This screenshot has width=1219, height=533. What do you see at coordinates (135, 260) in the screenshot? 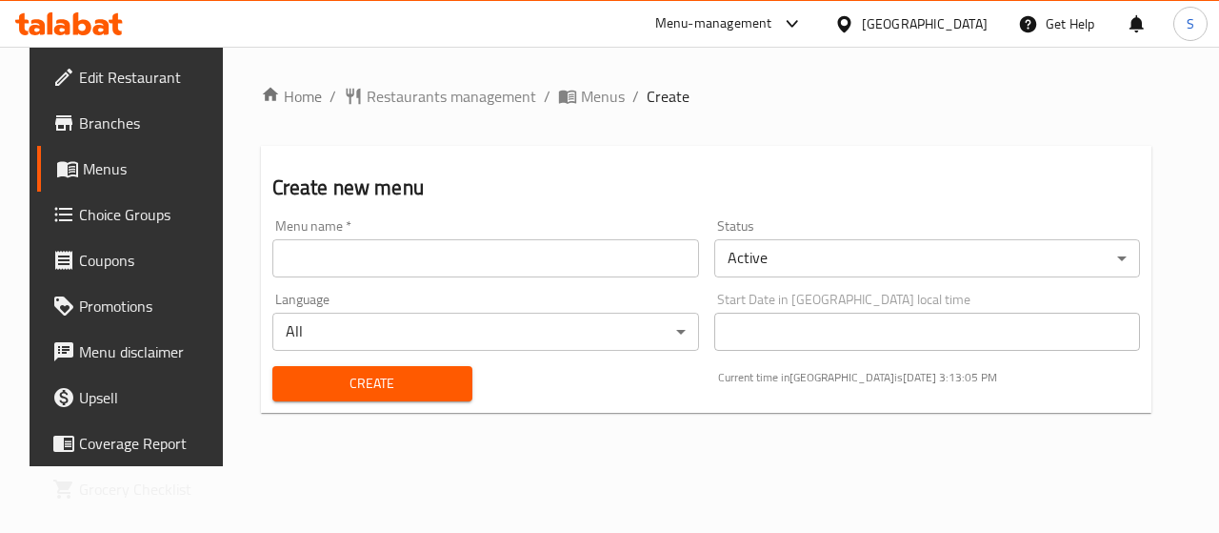
I see `a: Coupons` at bounding box center [135, 260].